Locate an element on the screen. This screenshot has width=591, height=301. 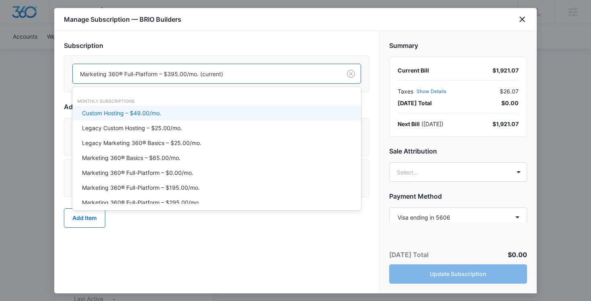
h2: Sale Attribution is located at coordinates (458, 151).